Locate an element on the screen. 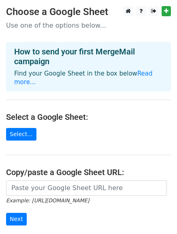 Image resolution: width=177 pixels, height=234 pixels. h4: Copy/paste a Google Sheet URL: is located at coordinates (88, 172).